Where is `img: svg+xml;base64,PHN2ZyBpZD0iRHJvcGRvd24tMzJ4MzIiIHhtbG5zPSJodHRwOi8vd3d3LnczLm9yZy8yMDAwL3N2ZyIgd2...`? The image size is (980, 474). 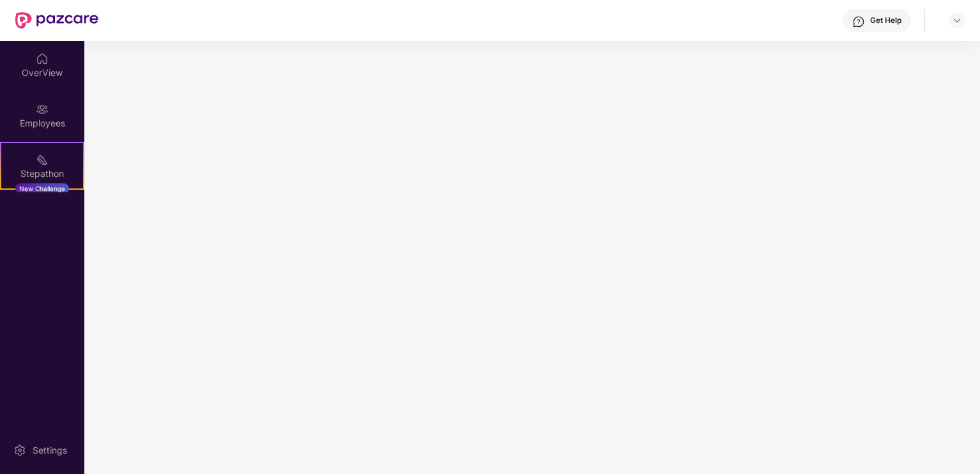 img: svg+xml;base64,PHN2ZyBpZD0iRHJvcGRvd24tMzJ4MzIiIHhtbG5zPSJodHRwOi8vd3d3LnczLm9yZy8yMDAwL3N2ZyIgd2... is located at coordinates (957, 20).